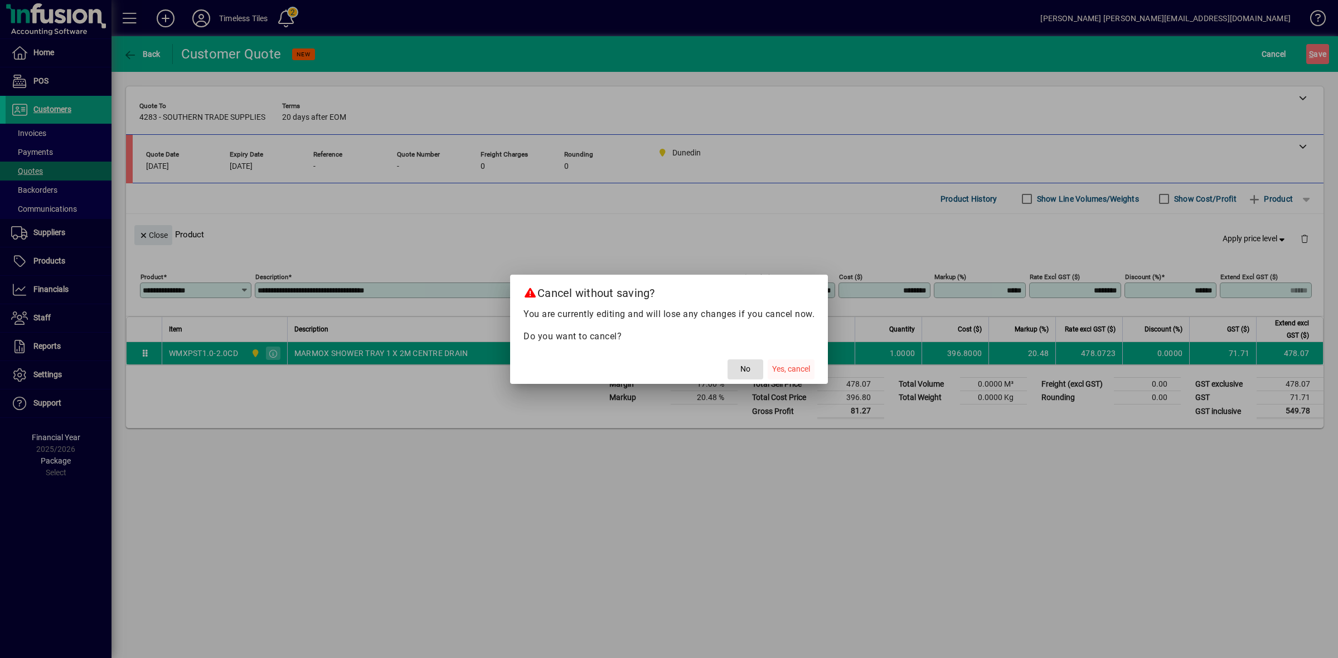  I want to click on p: Do you want to cancel?, so click(669, 337).